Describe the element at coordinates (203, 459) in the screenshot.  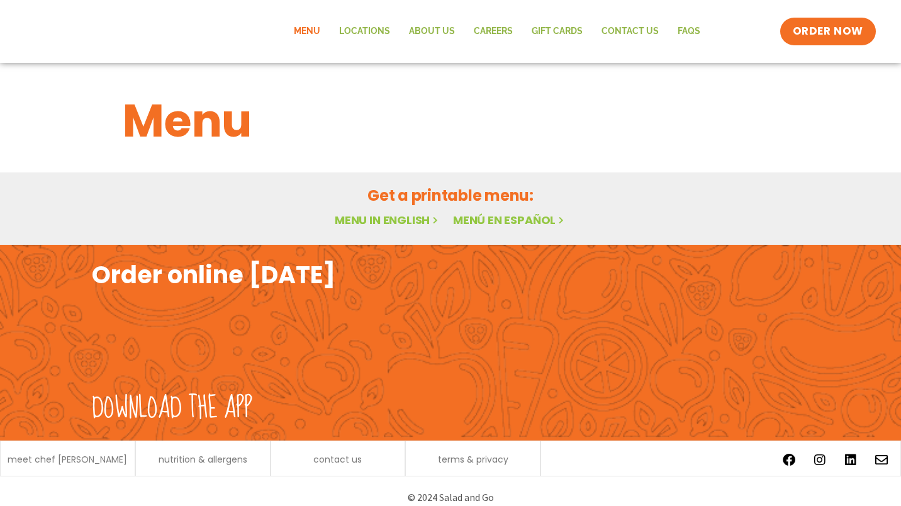
I see `span: nutrition & allergens` at that location.